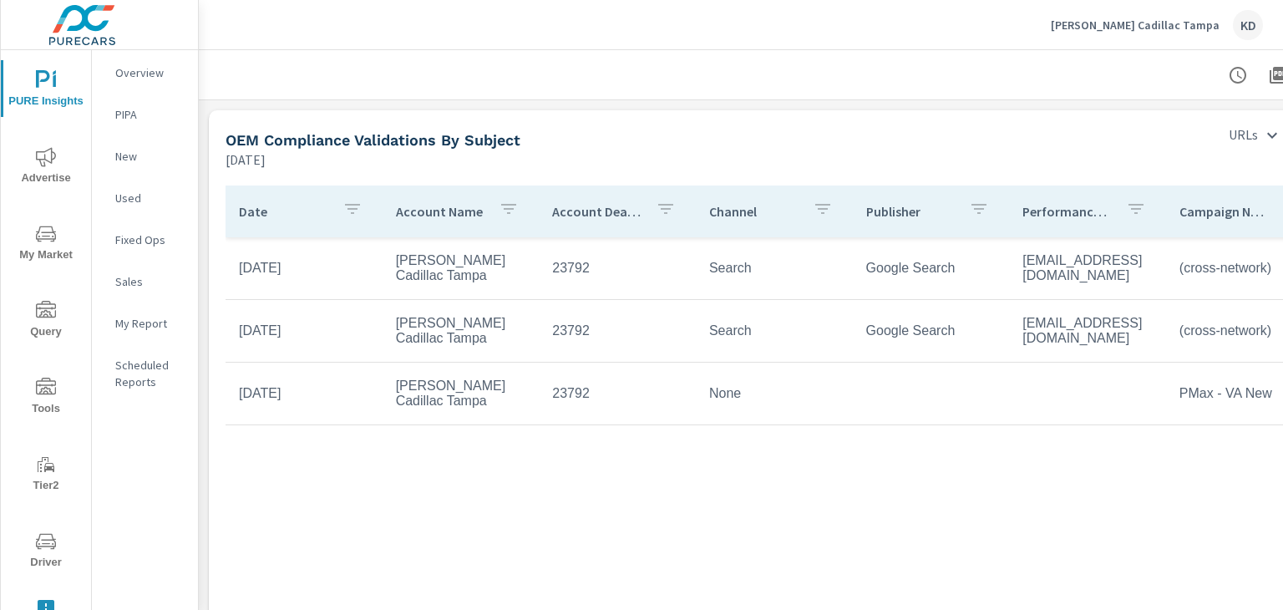 The height and width of the screenshot is (610, 1283). What do you see at coordinates (46, 167) in the screenshot?
I see `span: Advertise` at bounding box center [46, 167].